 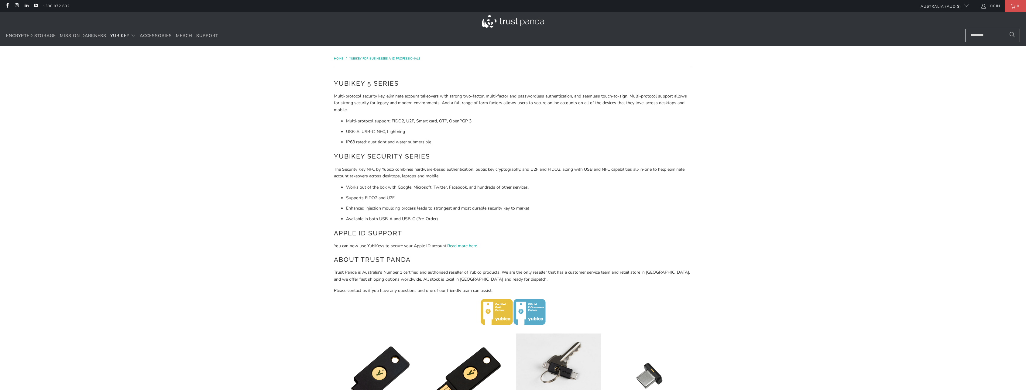 What do you see at coordinates (339, 59) in the screenshot?
I see `a: Home` at bounding box center [339, 59].